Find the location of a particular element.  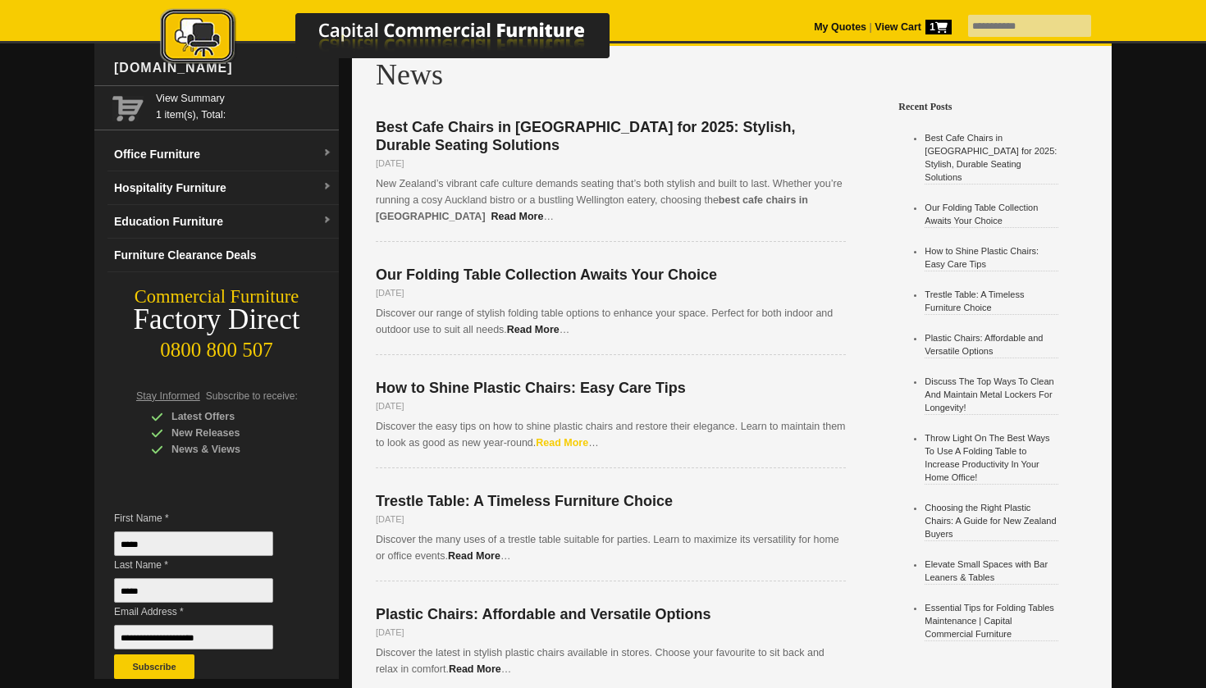

p: New Zealand’s vibrant cafe culture demands seating that’s both stylish and built to last. Whether... is located at coordinates (610, 200).